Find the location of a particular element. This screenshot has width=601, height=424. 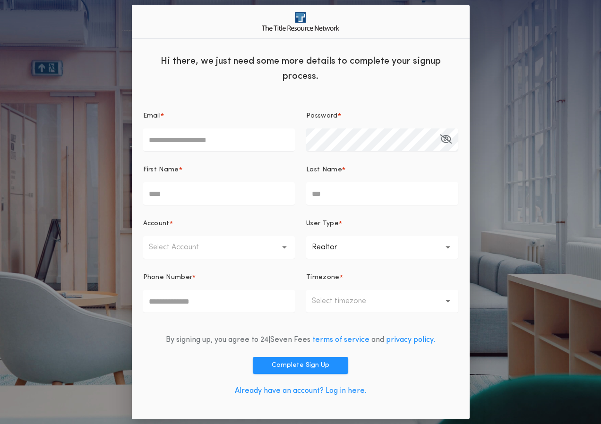

input: Email* is located at coordinates (219, 140).